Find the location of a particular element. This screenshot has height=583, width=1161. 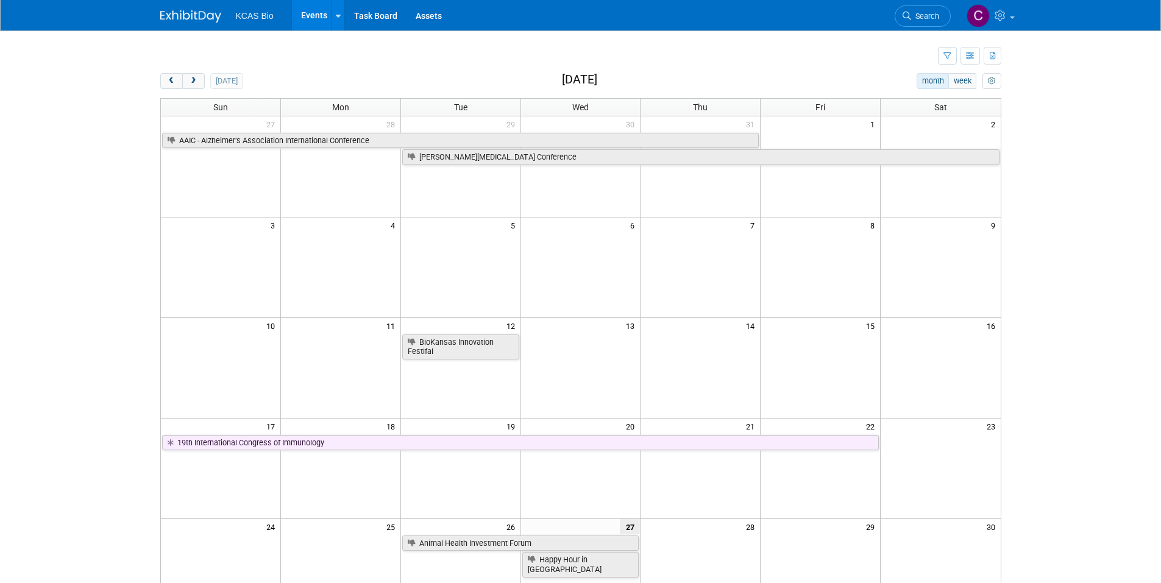

span: Sun is located at coordinates (221, 107).